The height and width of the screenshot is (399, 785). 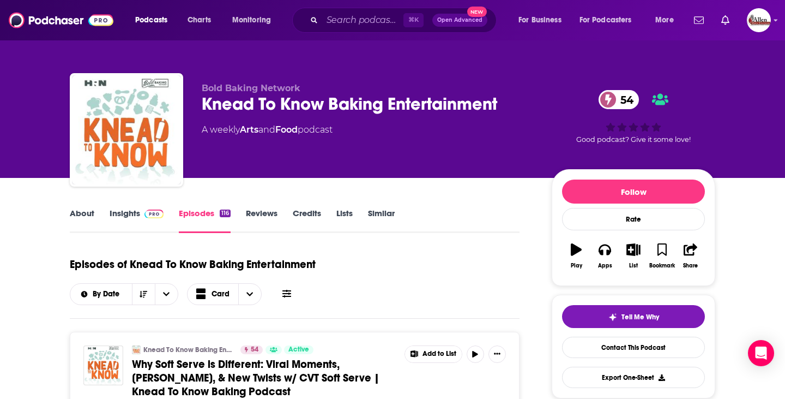 I want to click on span: For Podcasters, so click(x=606, y=20).